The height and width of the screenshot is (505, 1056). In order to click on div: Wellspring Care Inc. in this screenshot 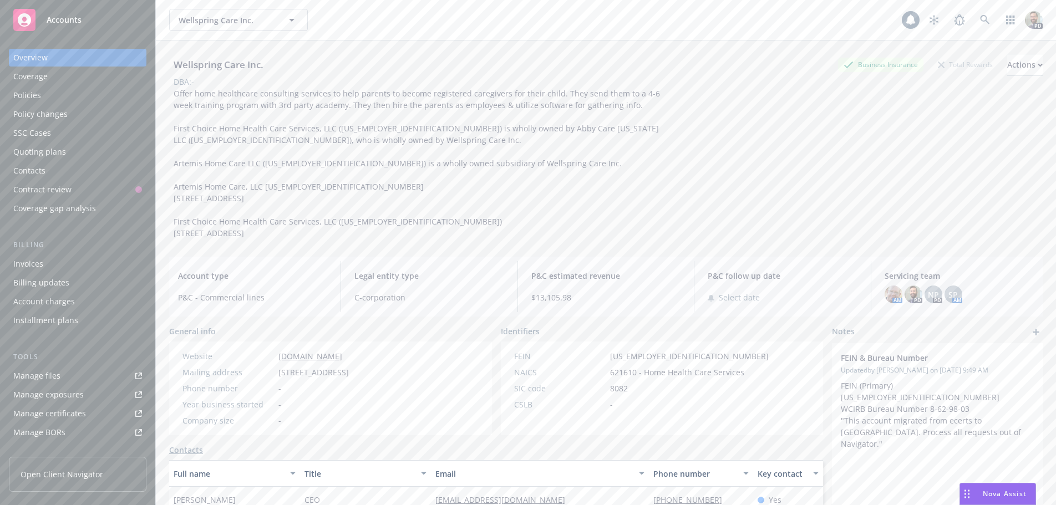, I will do `click(219, 65)`.